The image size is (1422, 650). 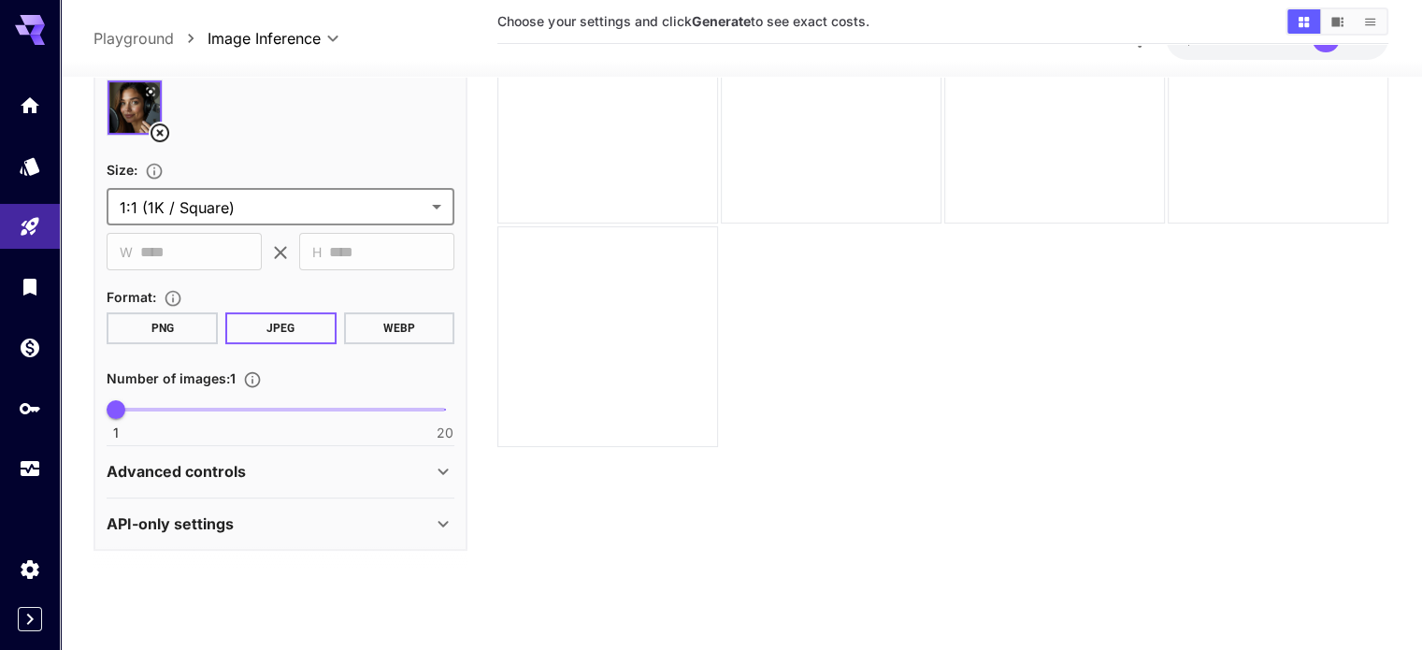 I want to click on div: Home, so click(x=30, y=99).